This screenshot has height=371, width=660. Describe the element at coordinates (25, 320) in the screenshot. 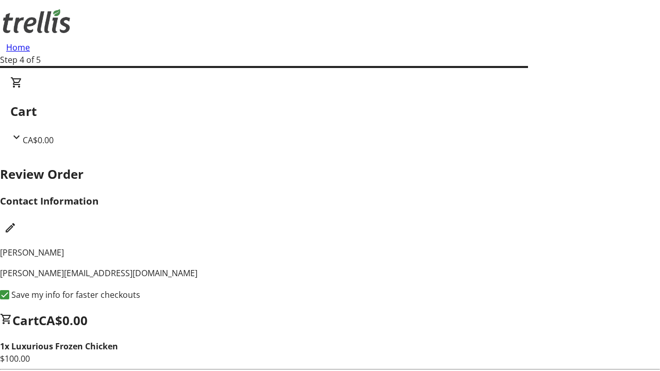

I see `span: Cart` at that location.